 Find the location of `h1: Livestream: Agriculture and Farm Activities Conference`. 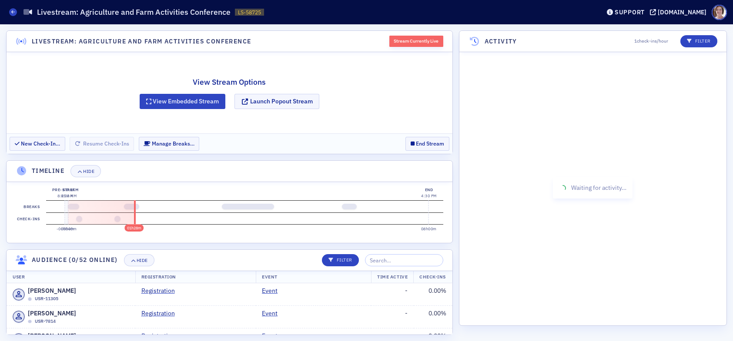

h1: Livestream: Agriculture and Farm Activities Conference is located at coordinates (133, 12).